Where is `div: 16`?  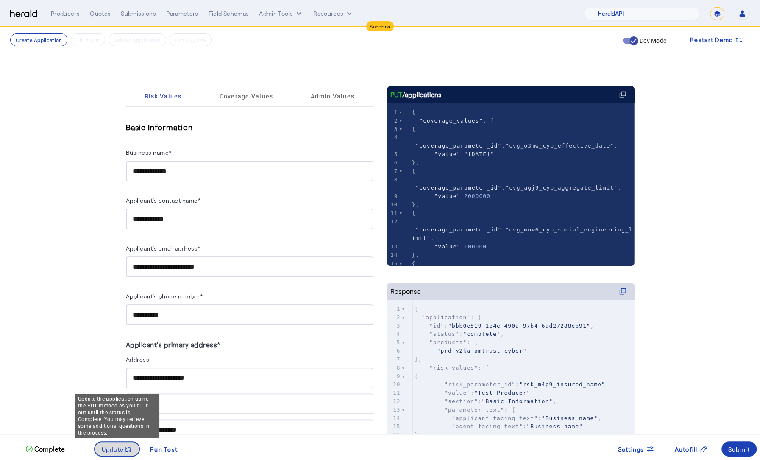
div: 16 is located at coordinates (394, 435).